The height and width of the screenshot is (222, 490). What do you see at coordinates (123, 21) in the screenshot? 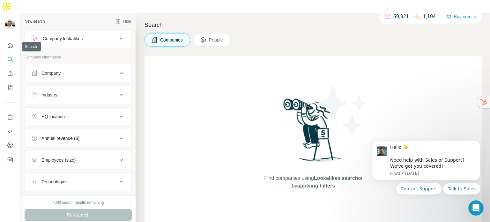
I see `button: Hide` at bounding box center [123, 21].